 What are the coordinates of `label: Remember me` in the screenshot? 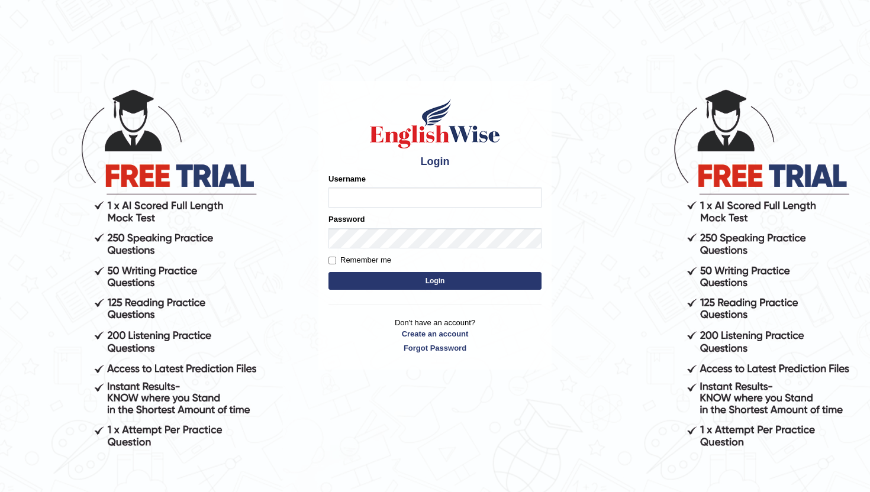 It's located at (360, 260).